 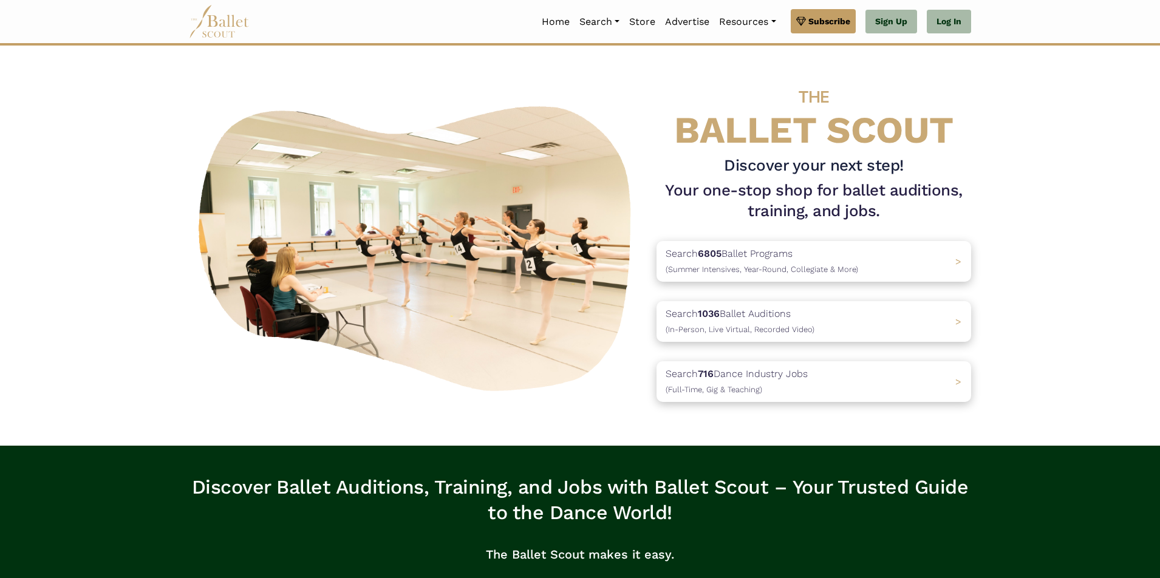 What do you see at coordinates (814, 110) in the screenshot?
I see `h4: BALLET SCOUT` at bounding box center [814, 110].